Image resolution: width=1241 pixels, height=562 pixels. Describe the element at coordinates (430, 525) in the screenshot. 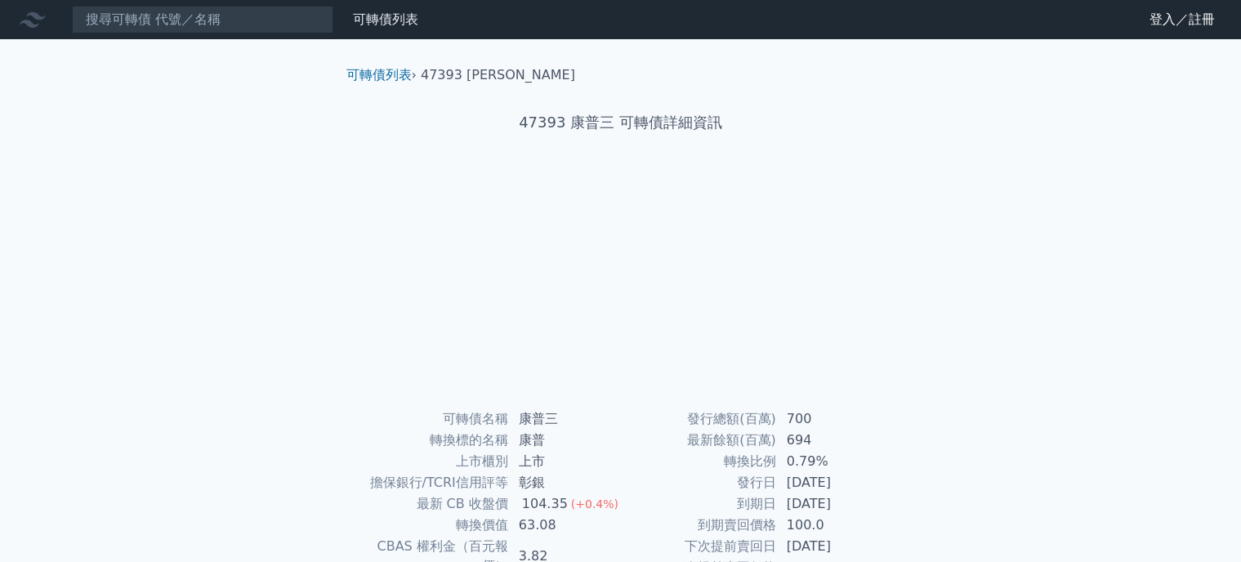

I see `td: 轉換價值` at that location.